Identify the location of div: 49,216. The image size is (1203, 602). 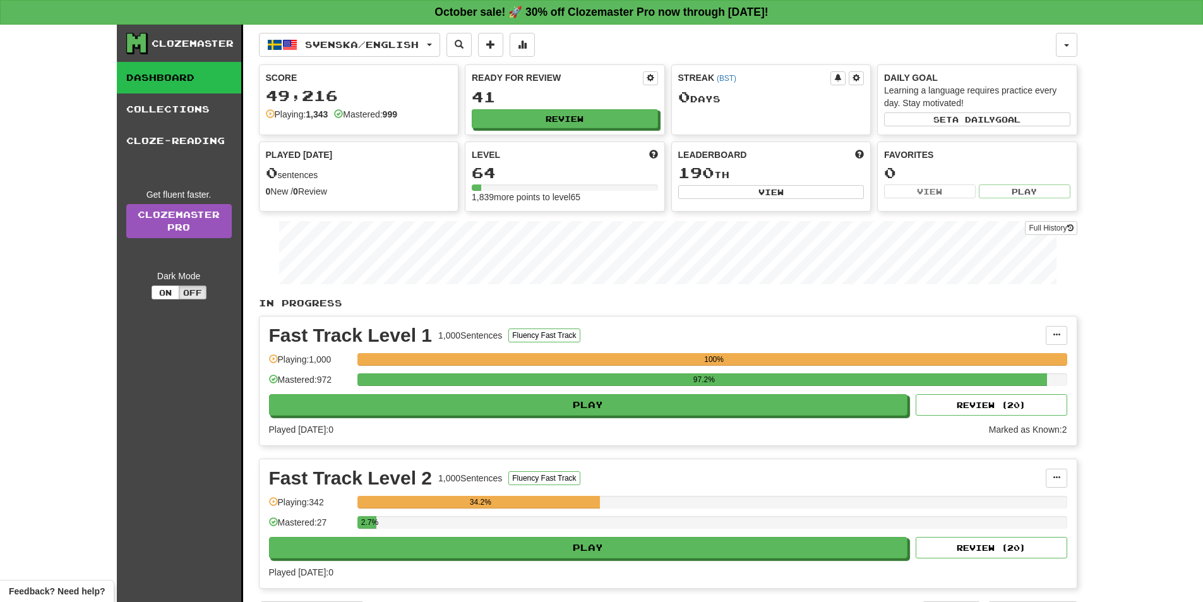
(359, 95).